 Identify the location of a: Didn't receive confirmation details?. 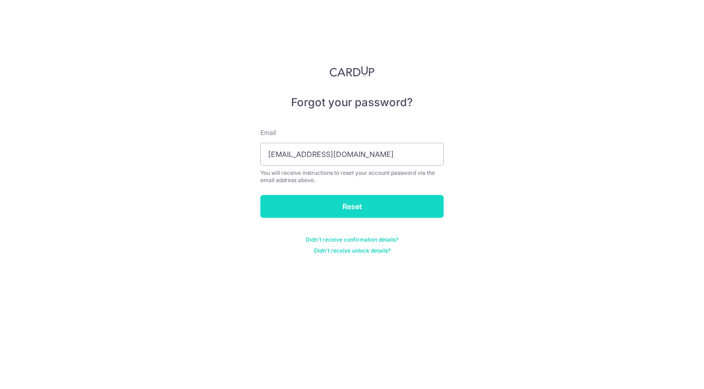
(352, 240).